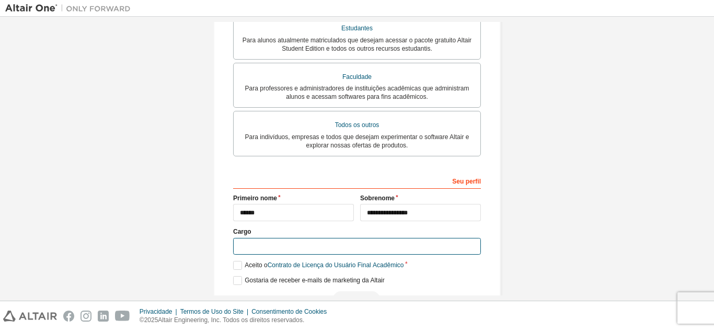 This screenshot has width=714, height=331. Describe the element at coordinates (255, 198) in the screenshot. I see `font: Primeiro nome` at that location.